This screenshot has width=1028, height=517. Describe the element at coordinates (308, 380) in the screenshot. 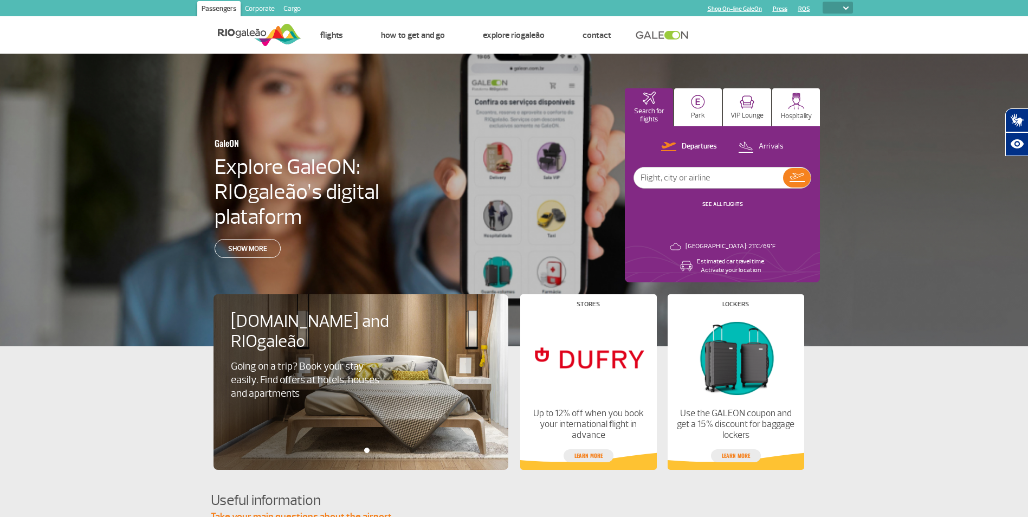

I see `p: Going on a trip? Book your stay easily. Find offers at hotels, houses and apartments` at that location.